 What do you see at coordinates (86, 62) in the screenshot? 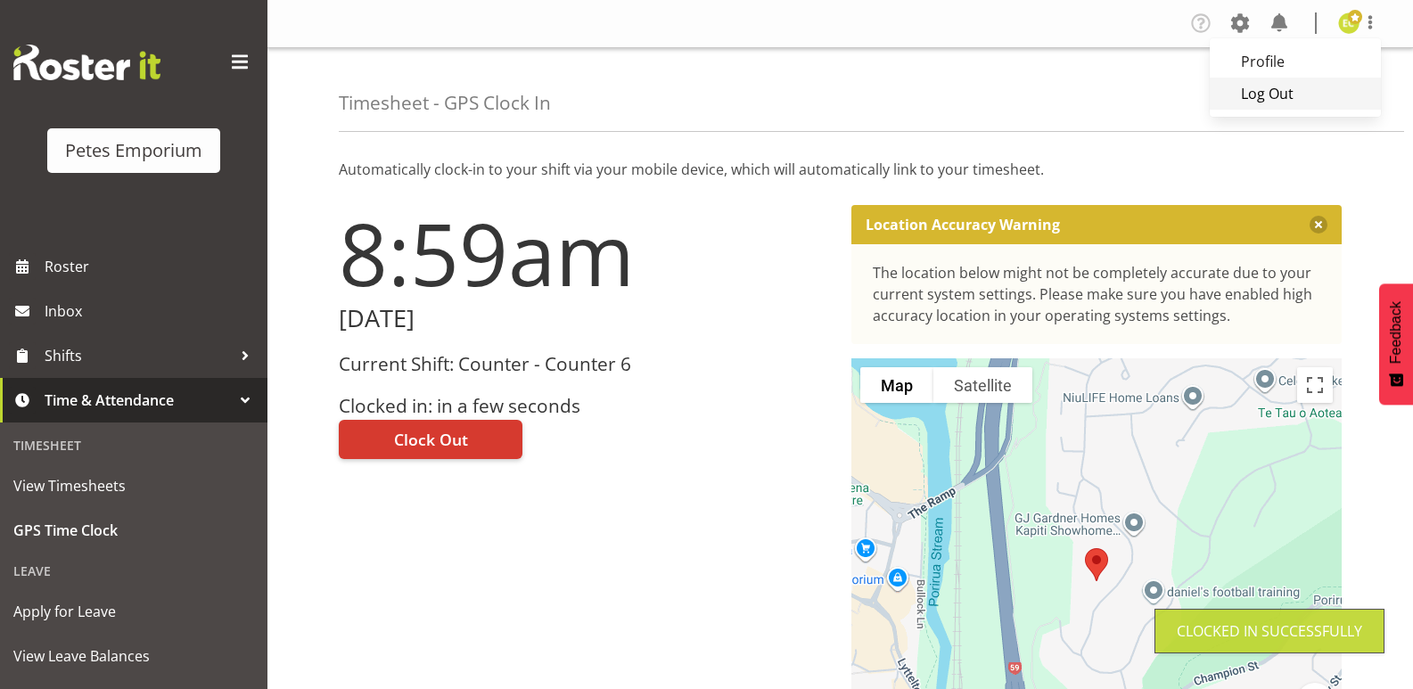
I see `img: Rosterit website logo` at bounding box center [86, 62].